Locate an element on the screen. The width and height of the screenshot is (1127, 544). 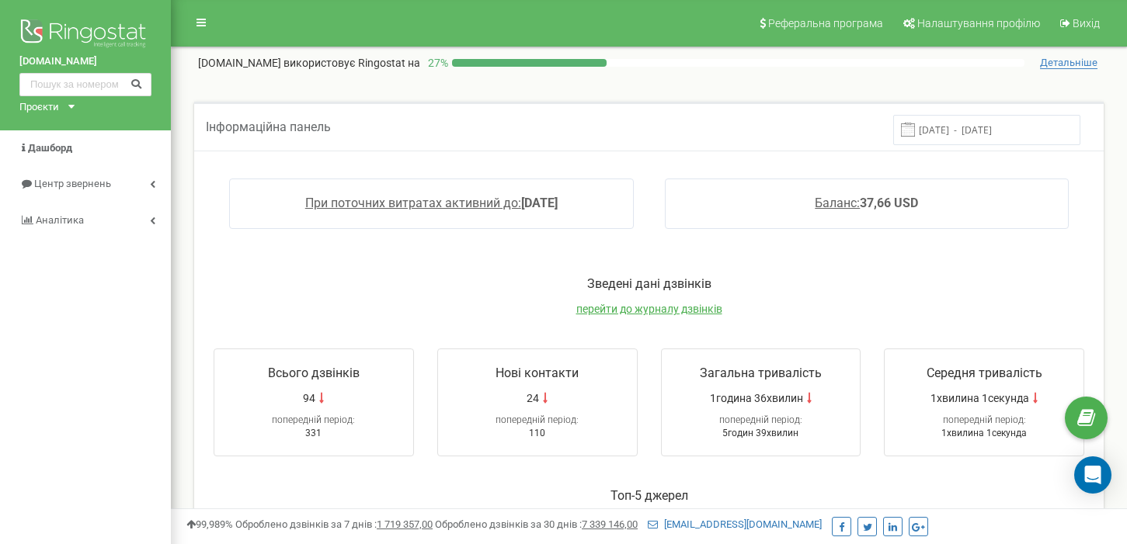
span: Аналiтика is located at coordinates (60, 220).